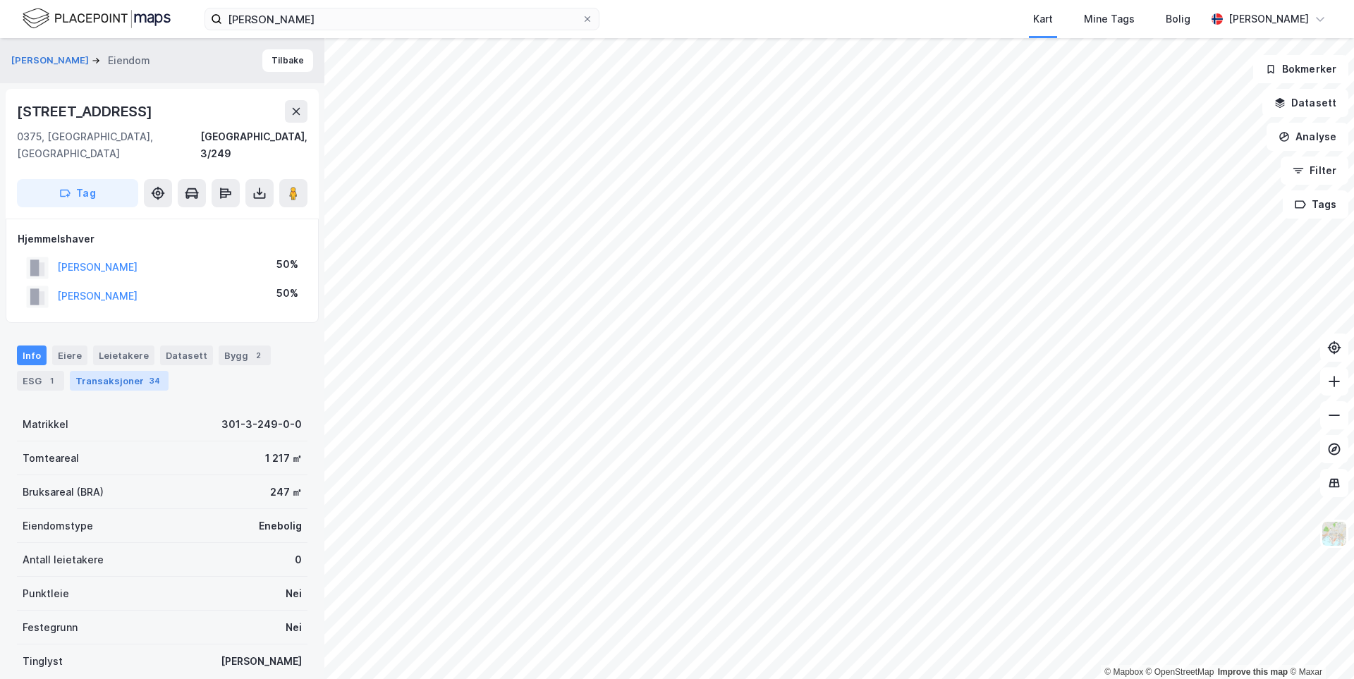  Describe the element at coordinates (50, 628) in the screenshot. I see `div: Festegrunn` at that location.